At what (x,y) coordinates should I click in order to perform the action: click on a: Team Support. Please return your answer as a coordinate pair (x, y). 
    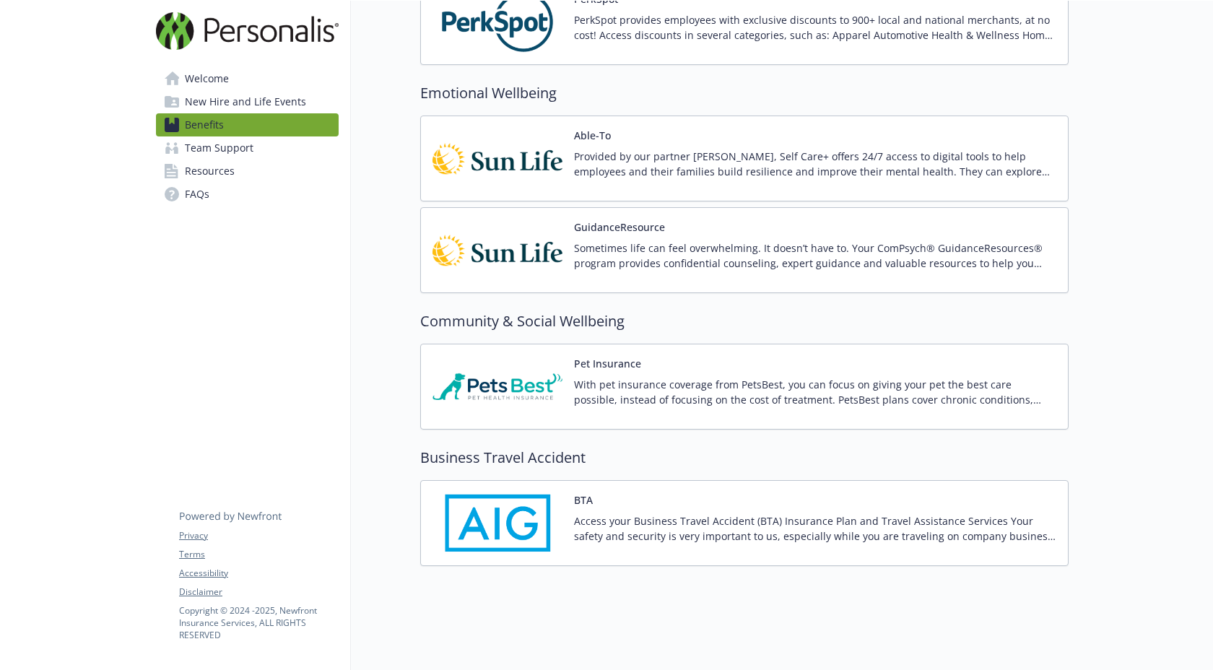
    Looking at the image, I should click on (247, 148).